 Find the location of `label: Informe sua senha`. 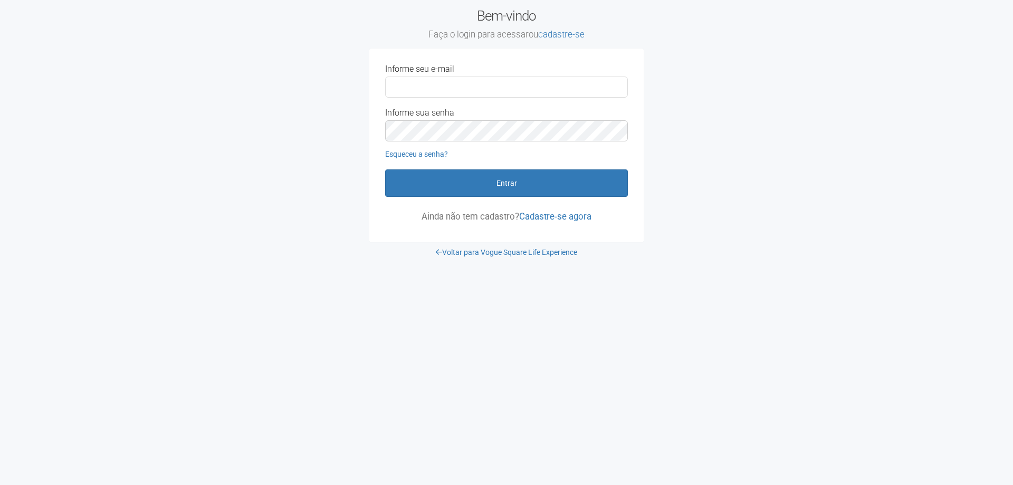

label: Informe sua senha is located at coordinates (420, 113).